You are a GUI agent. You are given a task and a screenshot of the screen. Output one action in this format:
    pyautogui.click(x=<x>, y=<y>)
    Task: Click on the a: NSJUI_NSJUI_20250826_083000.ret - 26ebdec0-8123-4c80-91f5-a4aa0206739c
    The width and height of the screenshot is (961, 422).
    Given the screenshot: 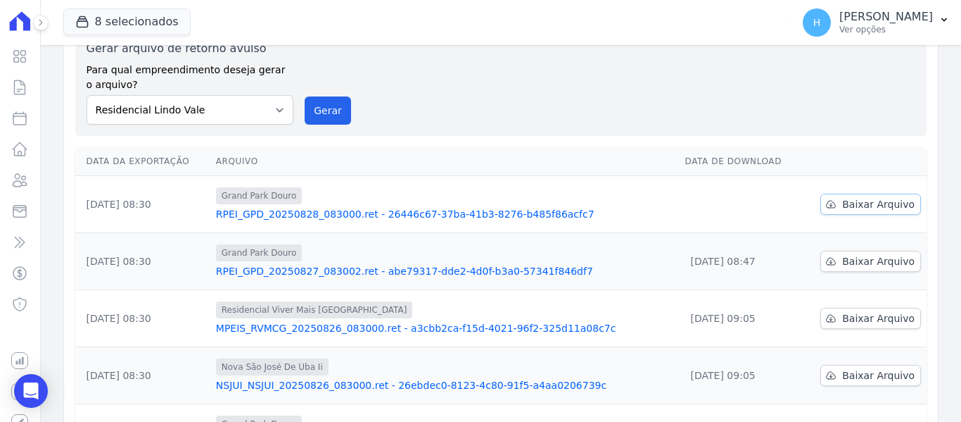 What is the action you would take?
    pyautogui.click(x=445, y=385)
    